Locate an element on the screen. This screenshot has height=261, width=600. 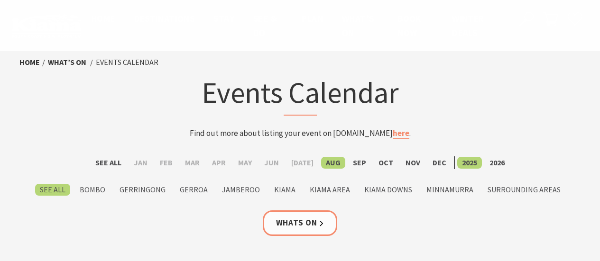
span: What’s On is located at coordinates (358, 26).